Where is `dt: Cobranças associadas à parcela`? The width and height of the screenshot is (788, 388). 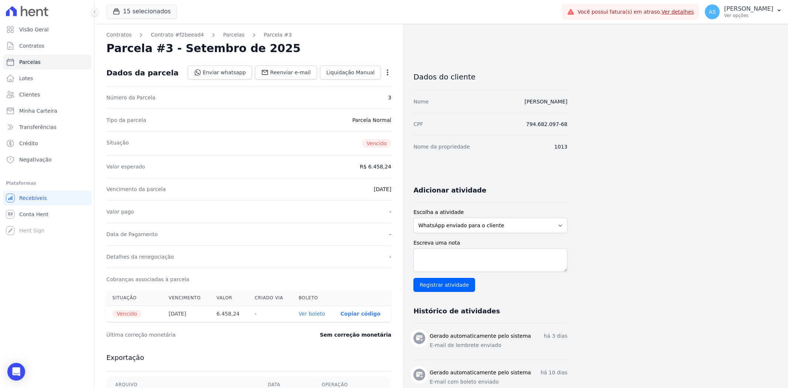
dt: Cobranças associadas à parcela is located at coordinates (148, 279).